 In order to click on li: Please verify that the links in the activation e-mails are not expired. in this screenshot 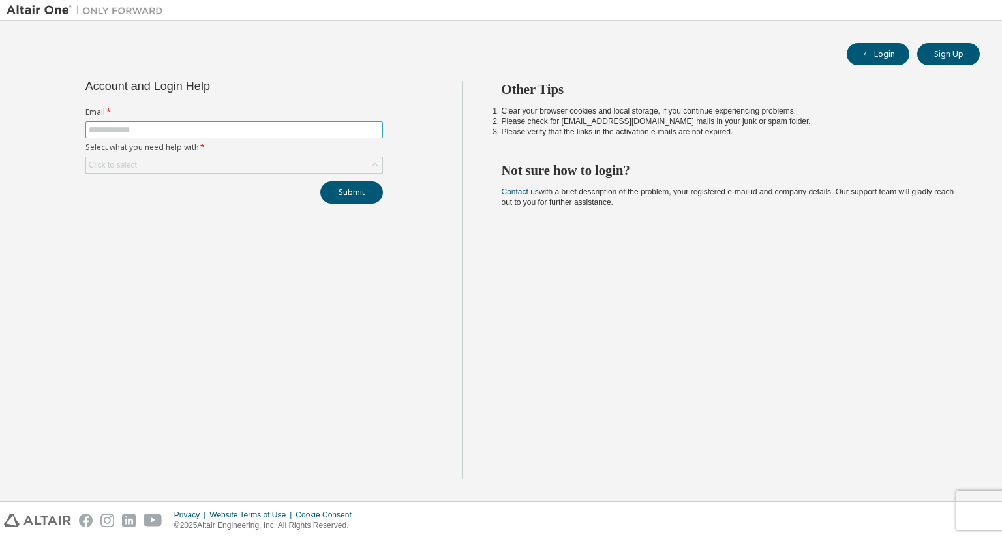, I will do `click(729, 132)`.